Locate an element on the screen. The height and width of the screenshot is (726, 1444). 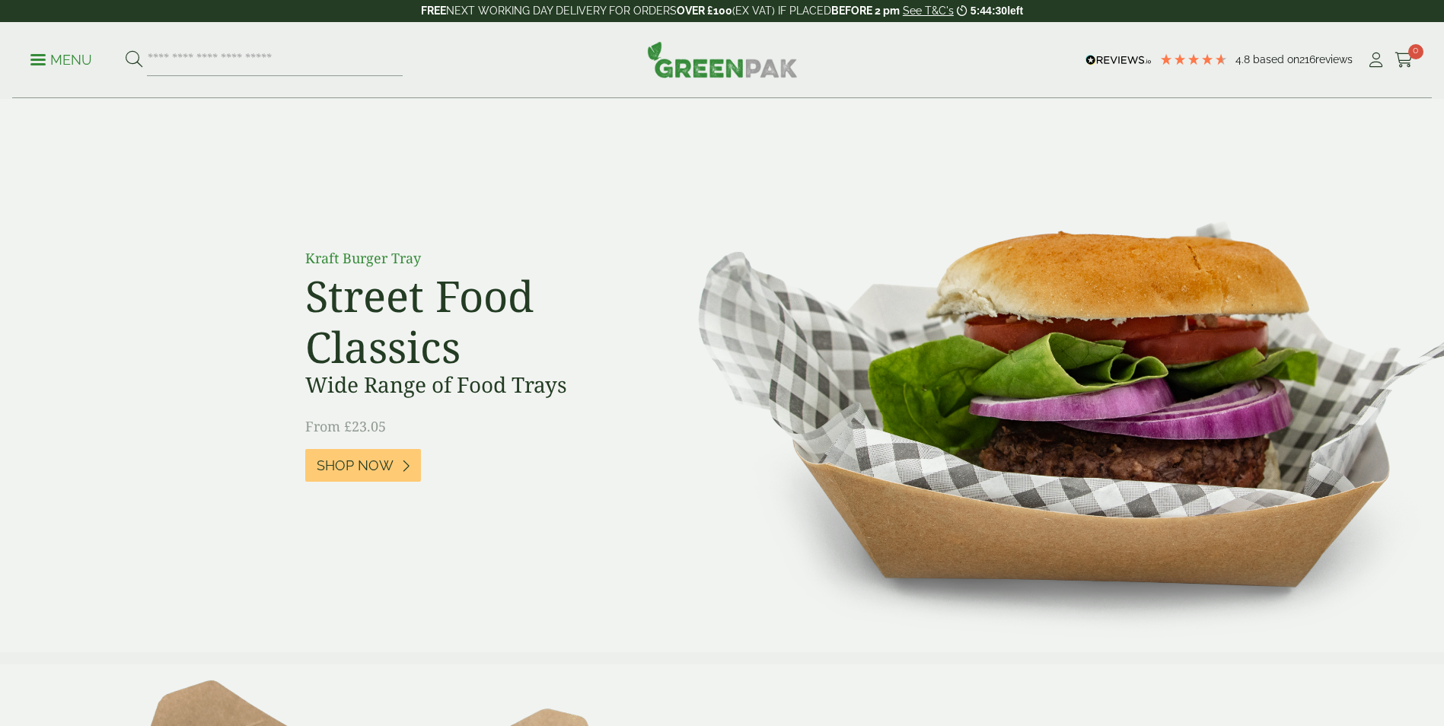
p: Kraft Burger Tray is located at coordinates (477, 258).